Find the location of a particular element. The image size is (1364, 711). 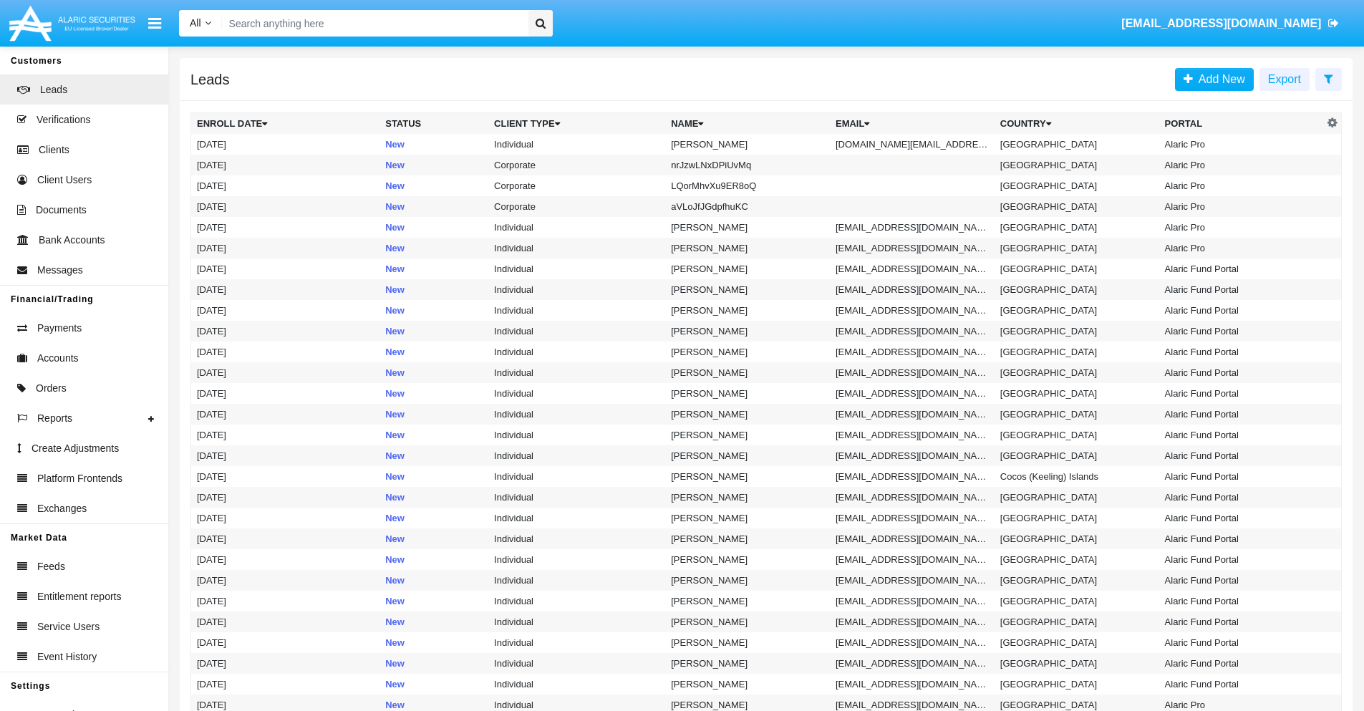

h5: Leads is located at coordinates (210, 79).